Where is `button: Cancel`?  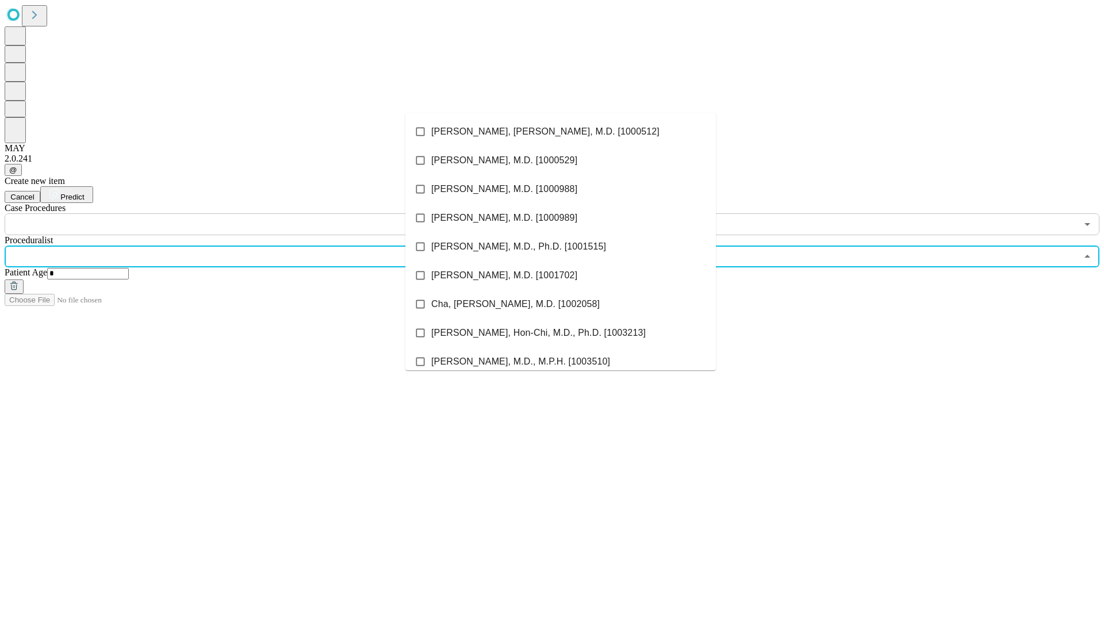 button: Cancel is located at coordinates (22, 197).